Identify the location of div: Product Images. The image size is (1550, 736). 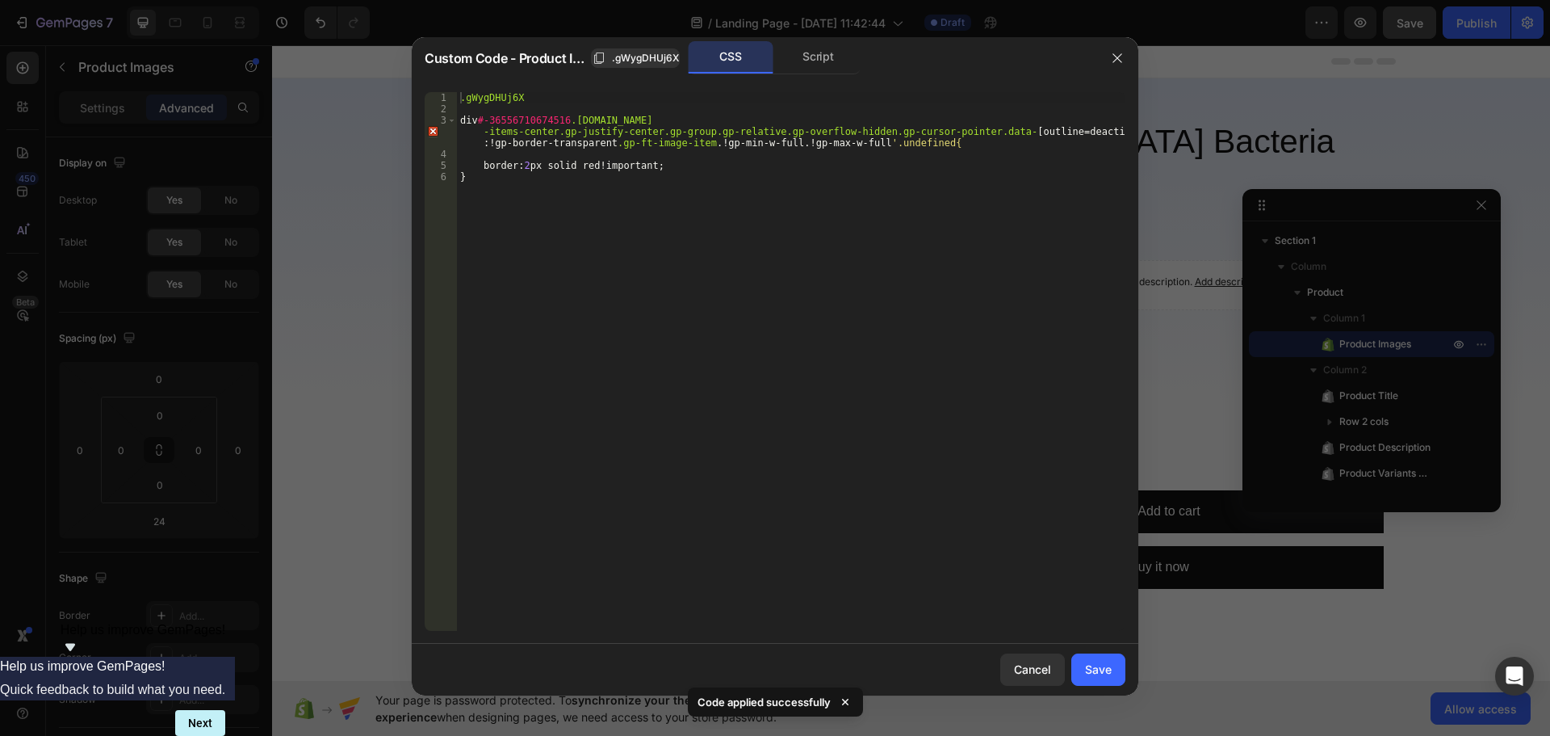
(226, 58).